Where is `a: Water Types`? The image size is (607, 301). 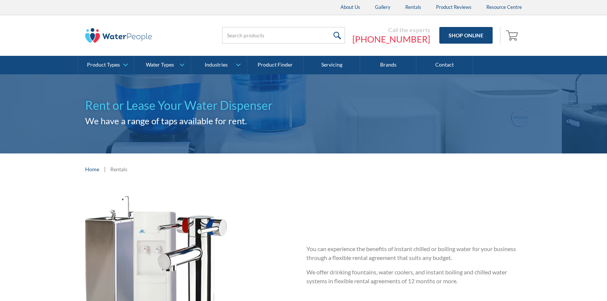 a: Water Types is located at coordinates (162, 65).